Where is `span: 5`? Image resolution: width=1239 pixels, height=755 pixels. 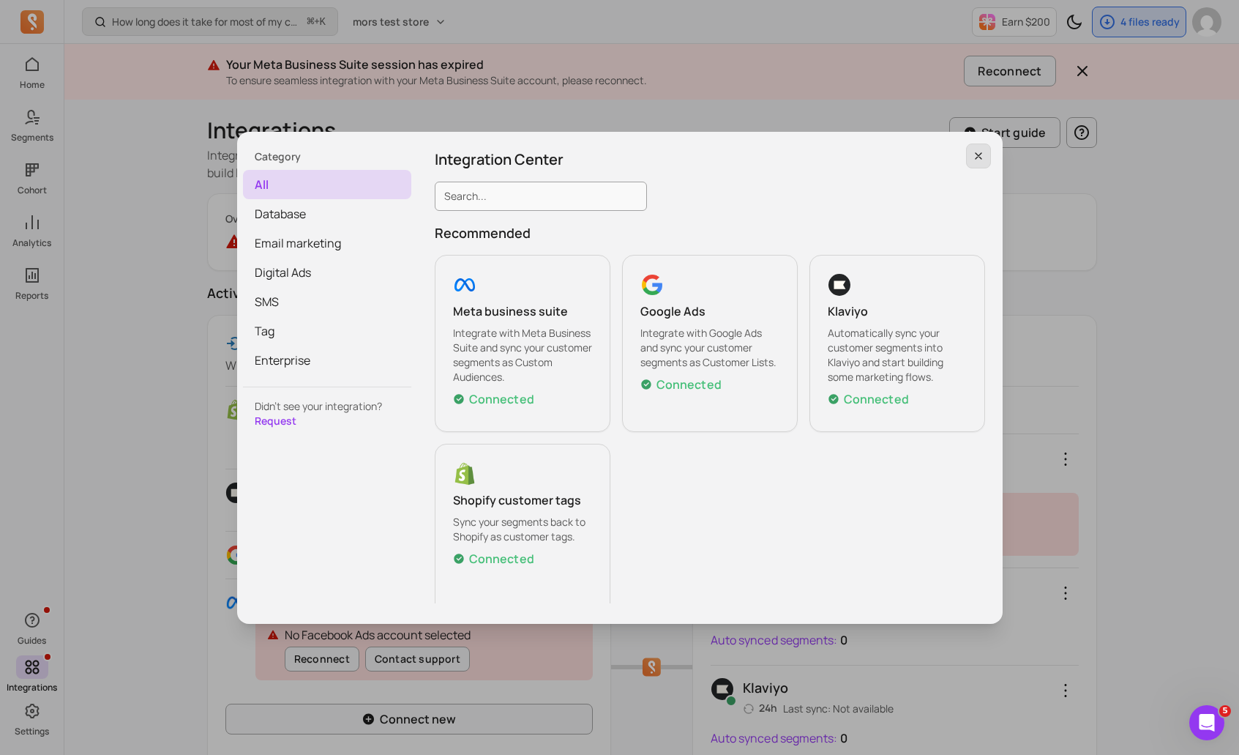
span: 5 is located at coordinates (1226, 711).